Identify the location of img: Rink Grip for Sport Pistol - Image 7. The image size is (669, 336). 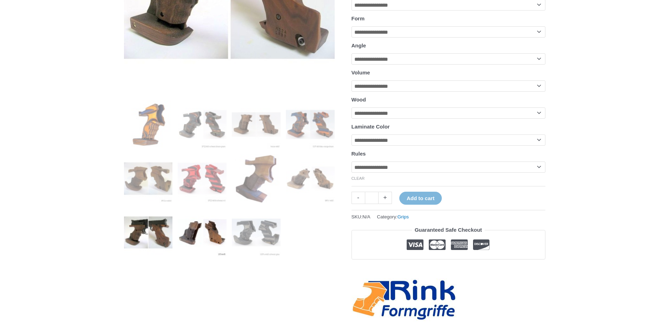
(256, 178).